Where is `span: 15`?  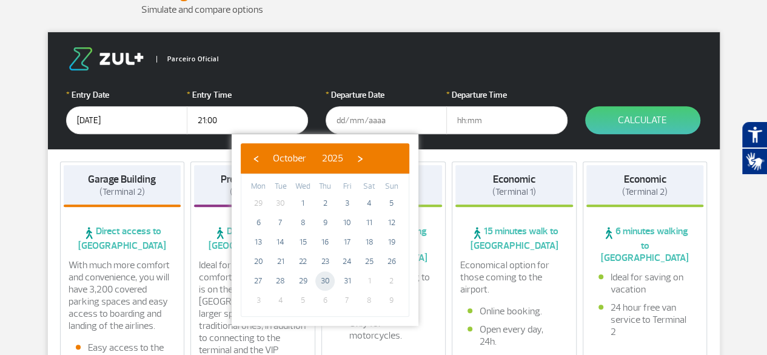
span: 15 is located at coordinates (302, 242).